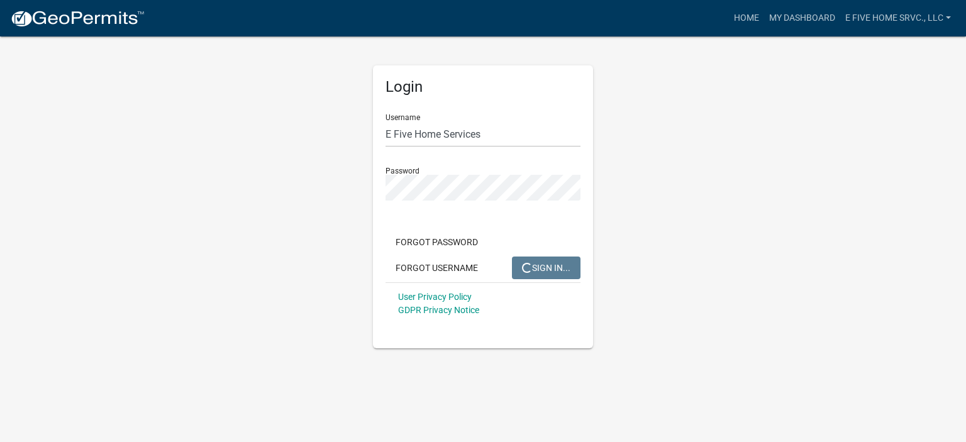 The height and width of the screenshot is (442, 966). Describe the element at coordinates (546, 268) in the screenshot. I see `button: SIGN IN...` at that location.